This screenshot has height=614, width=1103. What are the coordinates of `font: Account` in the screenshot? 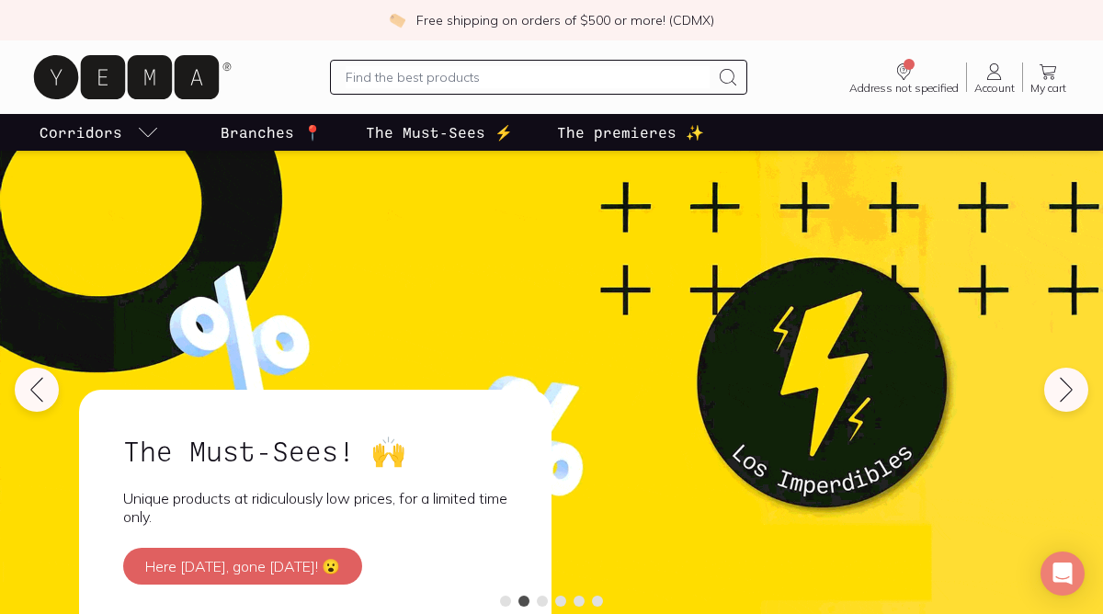 It's located at (995, 87).